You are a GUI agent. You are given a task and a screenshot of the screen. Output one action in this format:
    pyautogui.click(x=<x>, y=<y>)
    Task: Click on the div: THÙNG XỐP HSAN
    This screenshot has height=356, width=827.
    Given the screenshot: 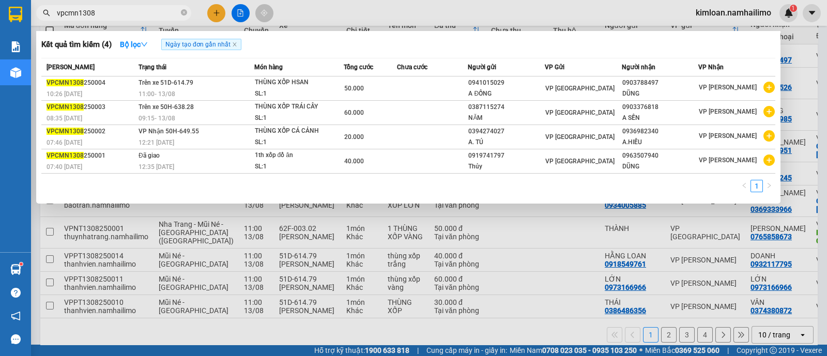 What is the action you would take?
    pyautogui.click(x=294, y=83)
    